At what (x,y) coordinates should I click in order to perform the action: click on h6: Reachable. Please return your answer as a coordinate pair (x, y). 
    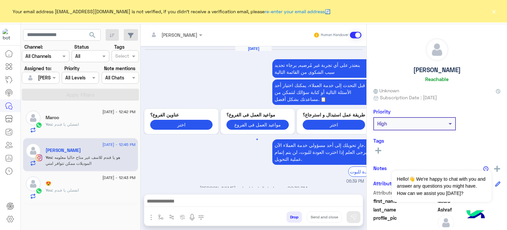
    Looking at the image, I should click on (437, 79).